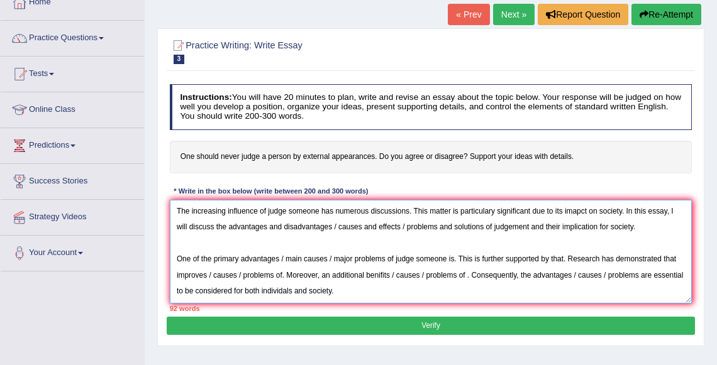 The image size is (717, 365). Describe the element at coordinates (431, 157) in the screenshot. I see `h4: One should never judge a person by external appearances. Do you agree or disagree? Support your i...` at that location.